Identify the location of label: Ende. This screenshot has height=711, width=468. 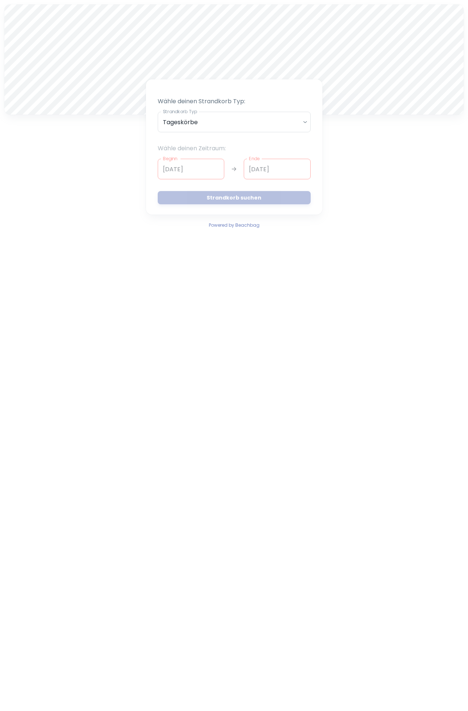
(254, 158).